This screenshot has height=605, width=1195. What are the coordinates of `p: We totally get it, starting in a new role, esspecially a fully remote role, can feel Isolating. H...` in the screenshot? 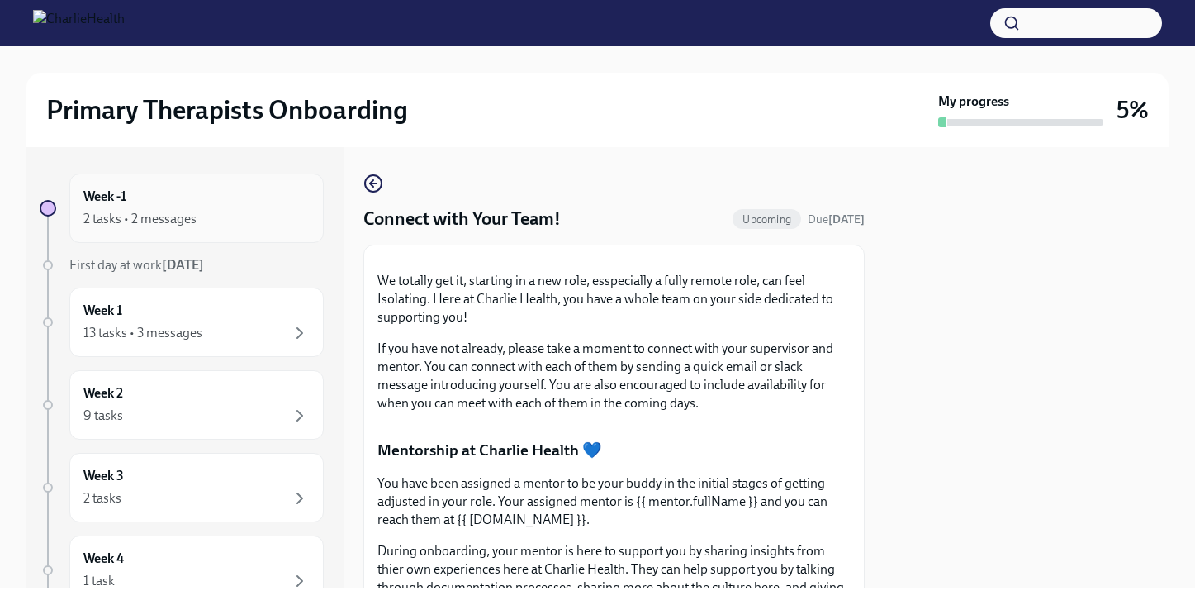 It's located at (614, 299).